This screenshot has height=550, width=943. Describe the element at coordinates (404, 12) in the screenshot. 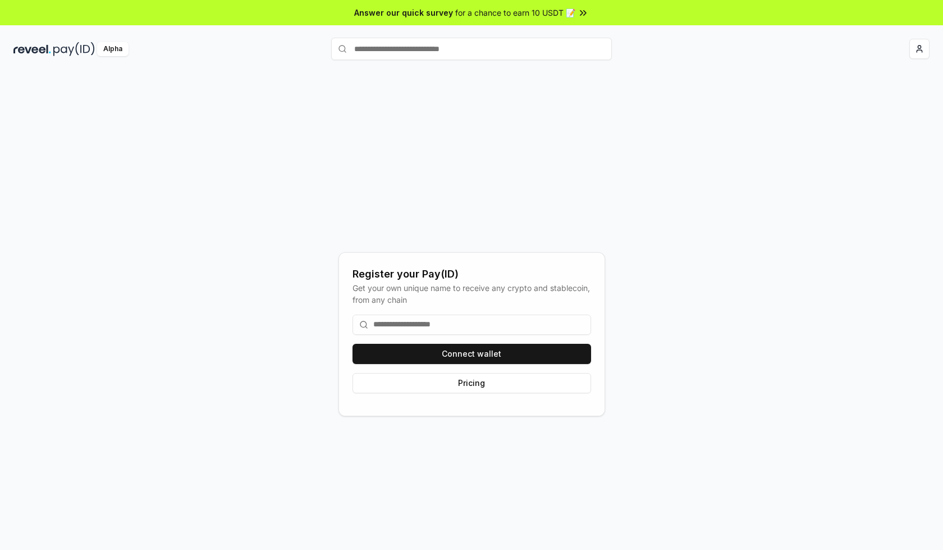

I see `span: Answer our quick survey` at that location.